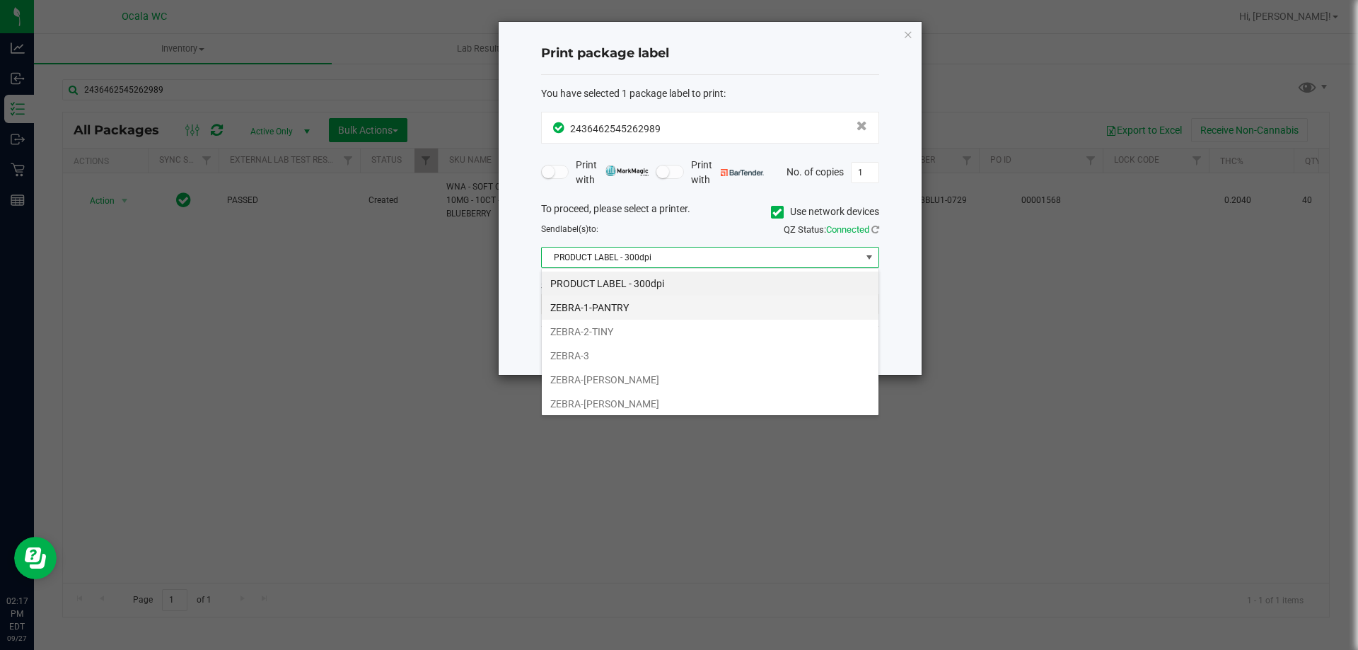 The width and height of the screenshot is (1358, 650). I want to click on img: mark_magic_cybra.png, so click(626, 170).